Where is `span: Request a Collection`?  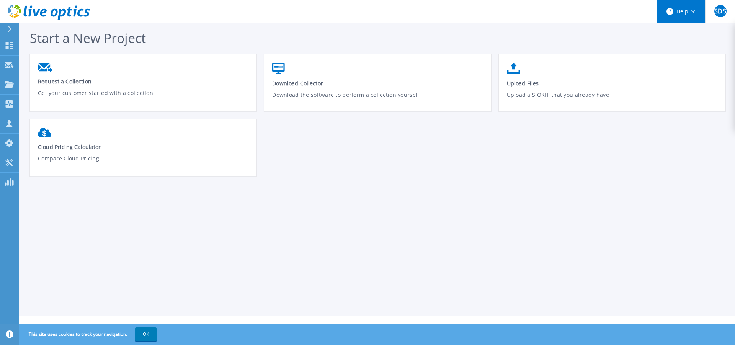 span: Request a Collection is located at coordinates (143, 81).